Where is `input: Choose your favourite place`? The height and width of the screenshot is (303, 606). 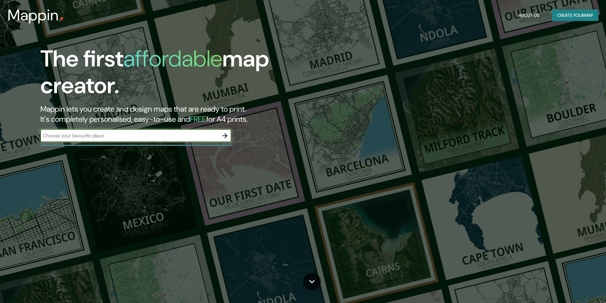
input: Choose your favourite place is located at coordinates (129, 136).